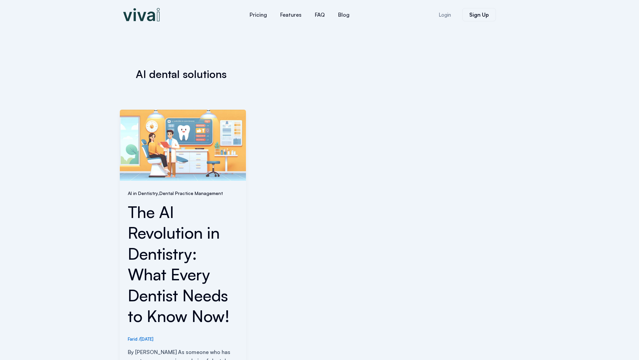  I want to click on a: Dental Practice Management, so click(191, 193).